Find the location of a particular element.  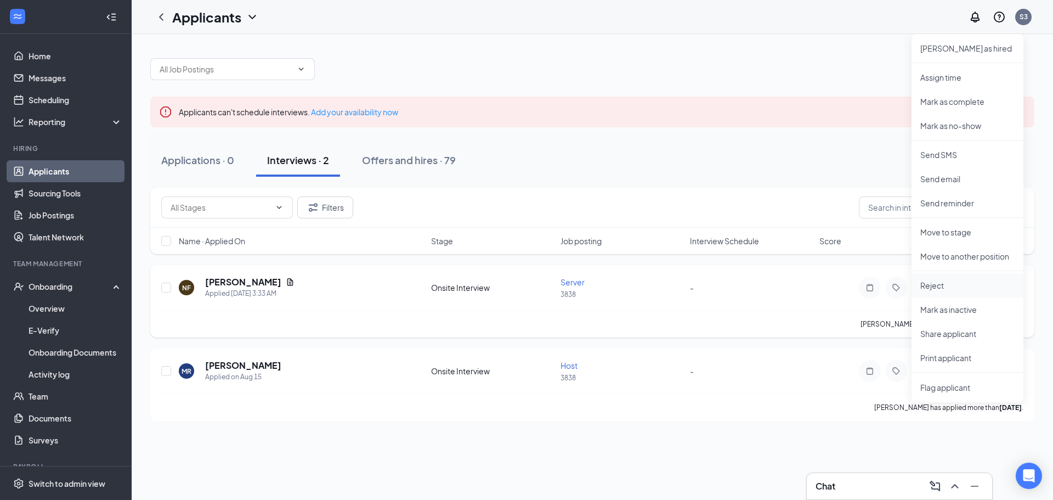

a: Documents is located at coordinates (75, 418).